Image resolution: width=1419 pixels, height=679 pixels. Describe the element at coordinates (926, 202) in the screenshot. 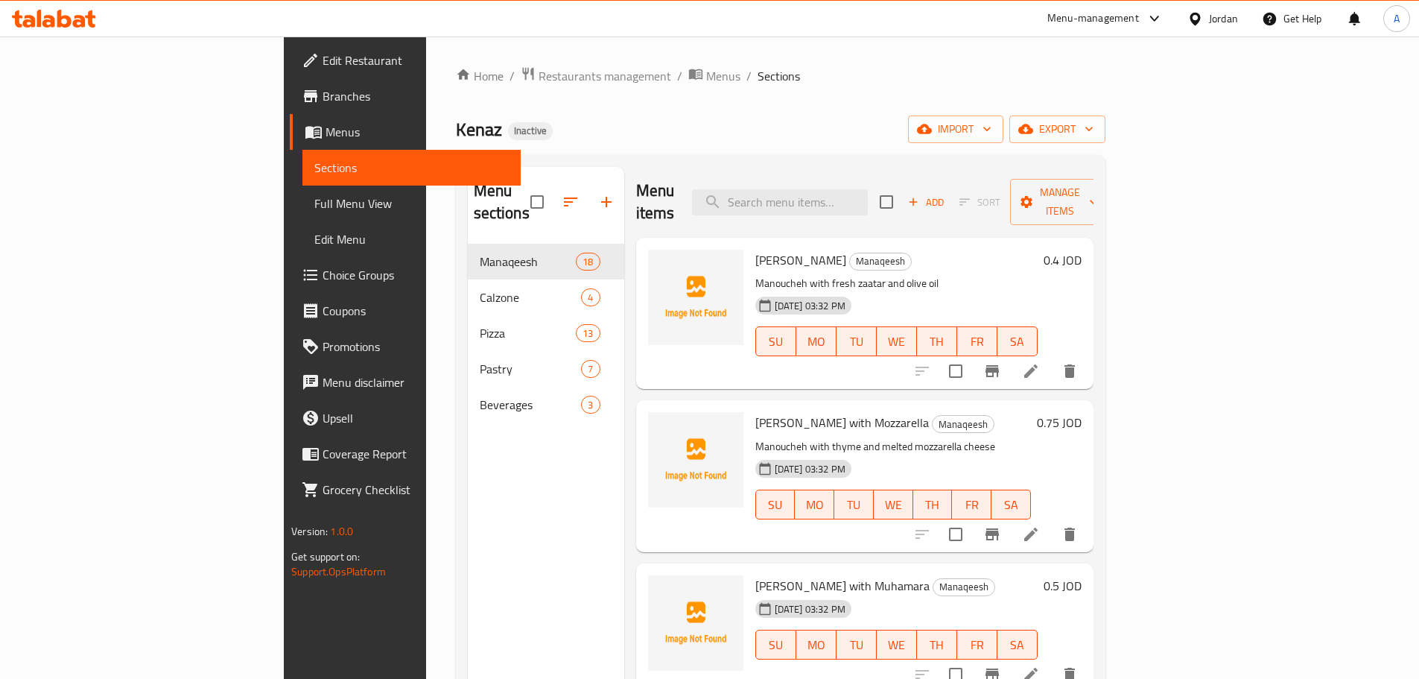

I see `button: Add` at that location.